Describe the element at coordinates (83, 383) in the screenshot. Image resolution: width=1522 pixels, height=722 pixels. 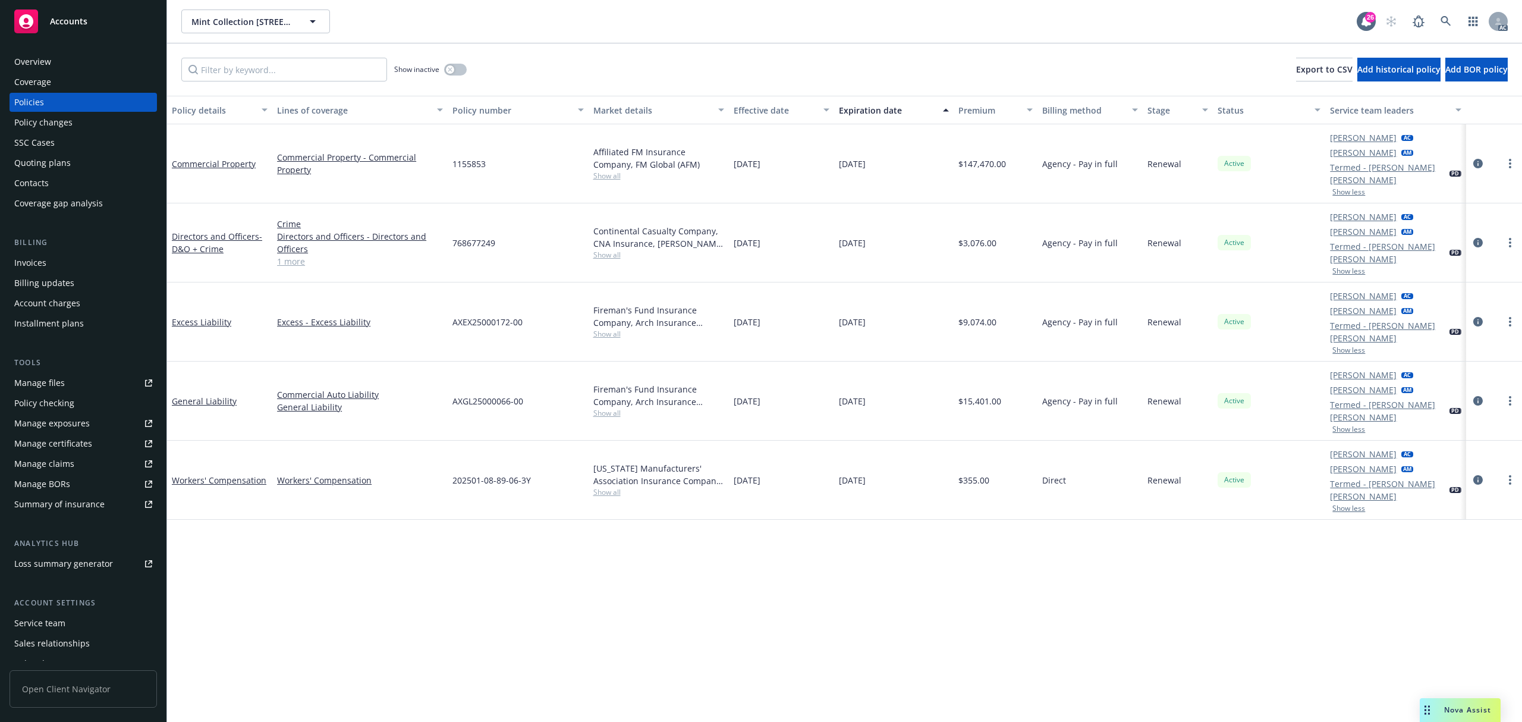
I see `a: Manage files` at that location.